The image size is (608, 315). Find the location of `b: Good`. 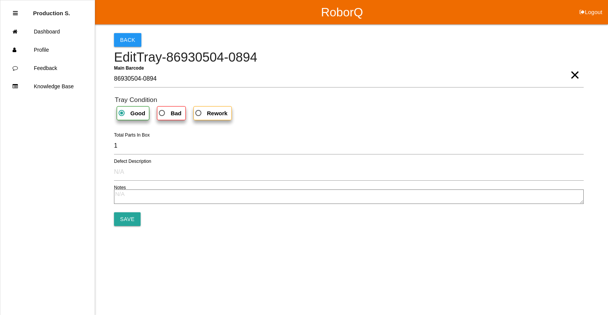

b: Good is located at coordinates (138, 113).